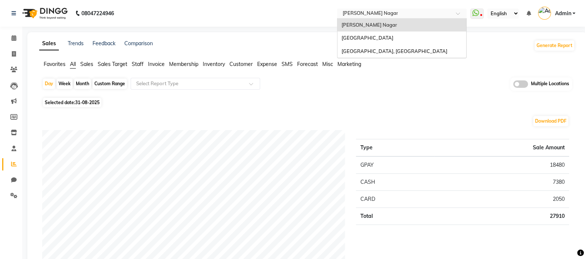  Describe the element at coordinates (156, 64) in the screenshot. I see `span: Invoice` at that location.